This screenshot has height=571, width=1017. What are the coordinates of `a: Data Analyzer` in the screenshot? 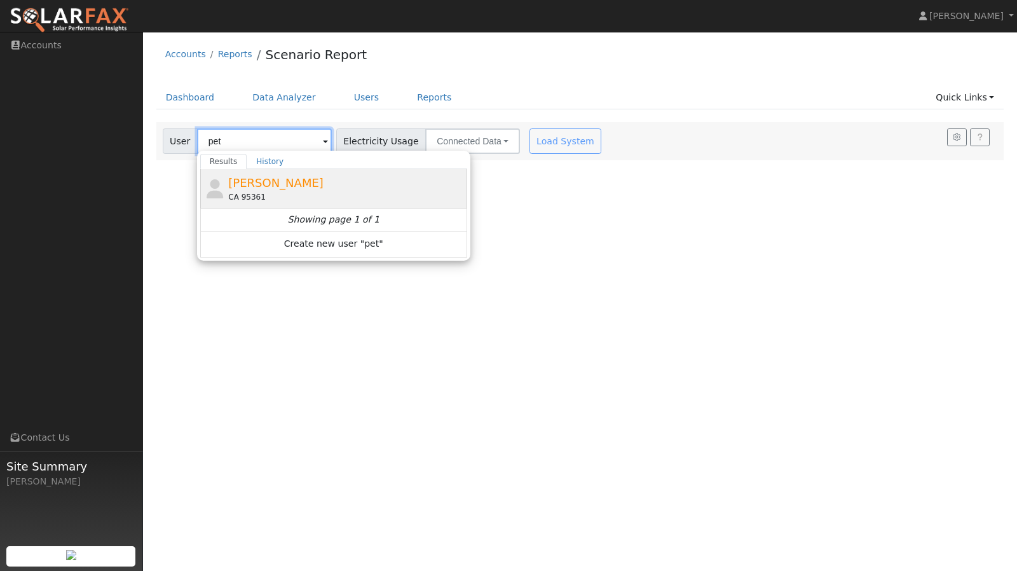 It's located at (284, 97).